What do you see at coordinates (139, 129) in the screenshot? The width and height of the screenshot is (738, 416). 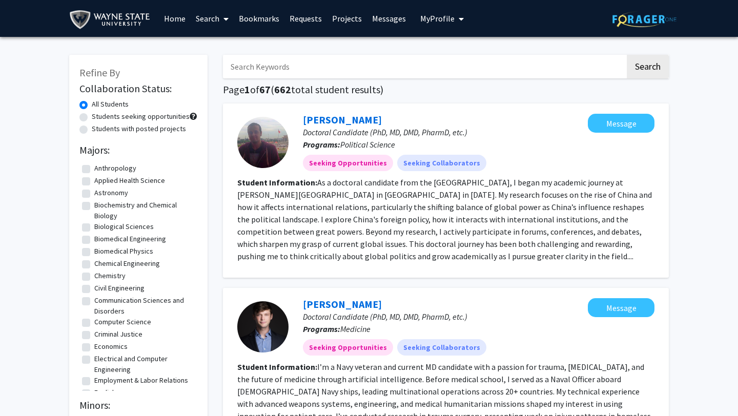 I see `label: Students with posted projects` at bounding box center [139, 129].